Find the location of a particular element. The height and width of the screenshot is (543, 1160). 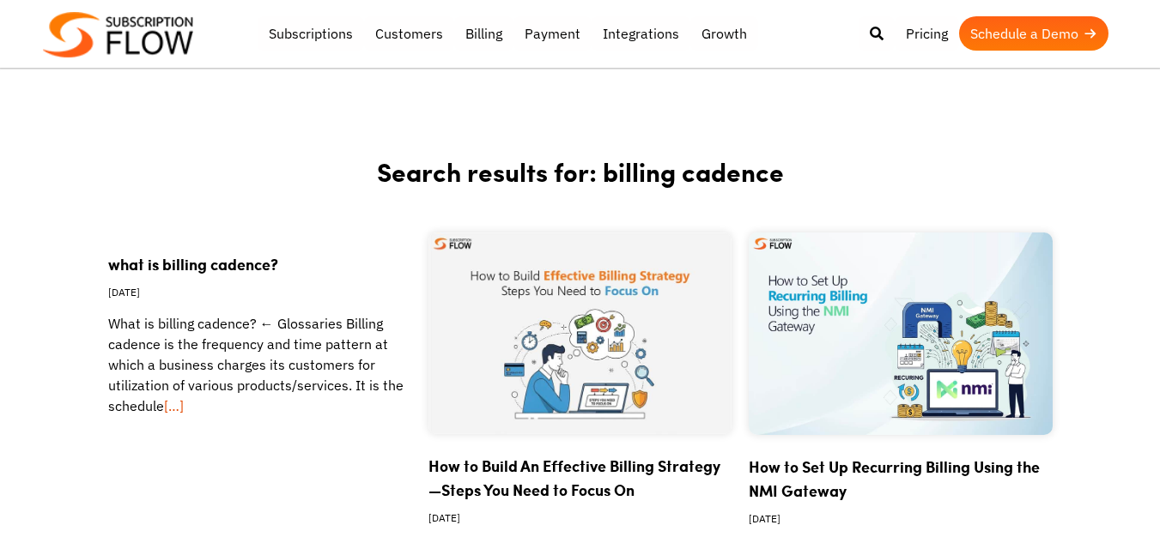

img: Effective Billing Strategy is located at coordinates (580, 333).